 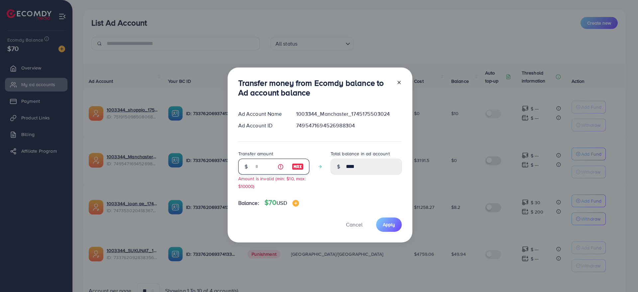 I want to click on button: Cancel, so click(x=354, y=224).